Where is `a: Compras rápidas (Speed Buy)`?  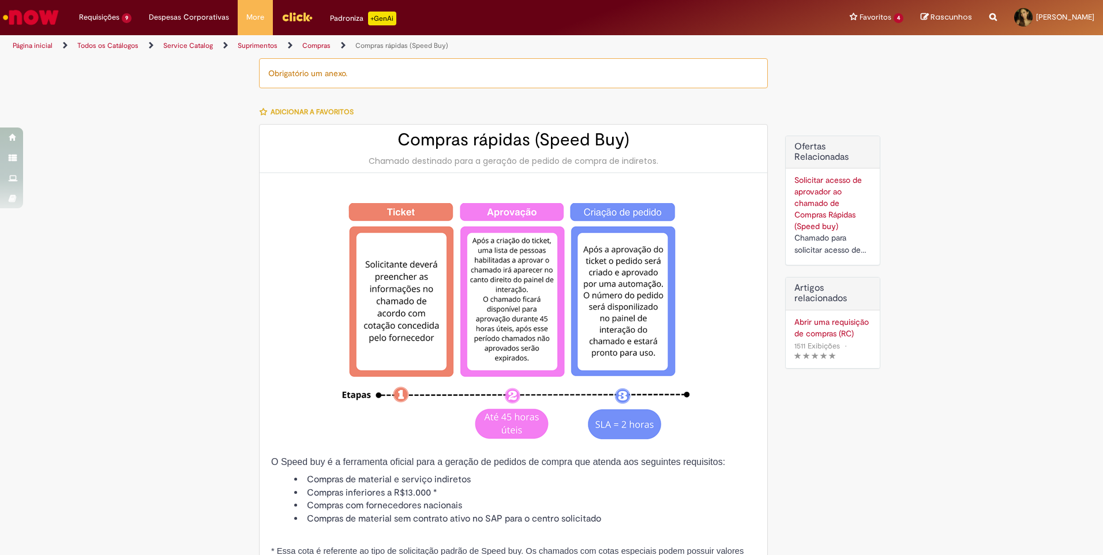 a: Compras rápidas (Speed Buy) is located at coordinates (401, 46).